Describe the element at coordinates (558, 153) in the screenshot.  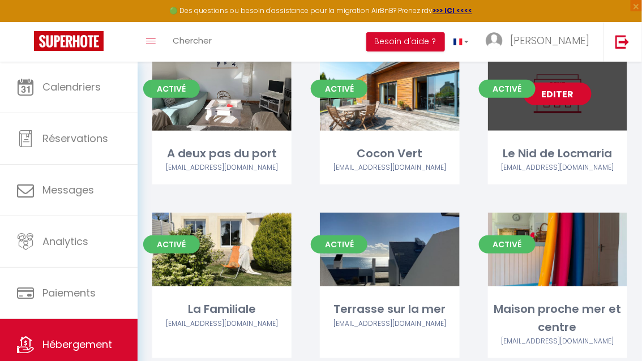
I see `div: Le Nid de Locmaria` at that location.